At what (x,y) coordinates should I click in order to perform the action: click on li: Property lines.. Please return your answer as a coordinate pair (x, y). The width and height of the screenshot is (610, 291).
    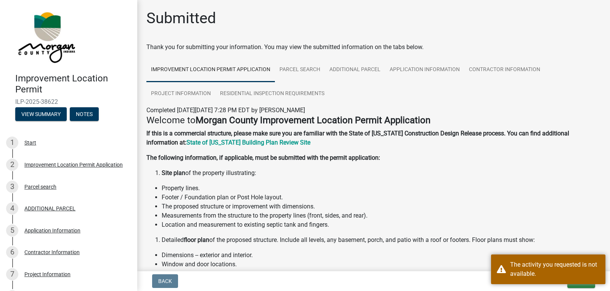
    Looking at the image, I should click on (381, 189).